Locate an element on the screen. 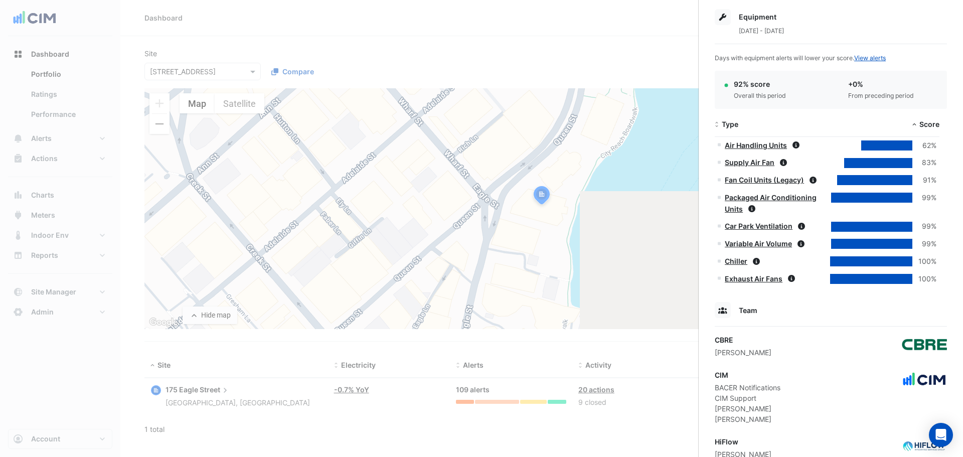 Image resolution: width=963 pixels, height=457 pixels. div: 92% score is located at coordinates (760, 84).